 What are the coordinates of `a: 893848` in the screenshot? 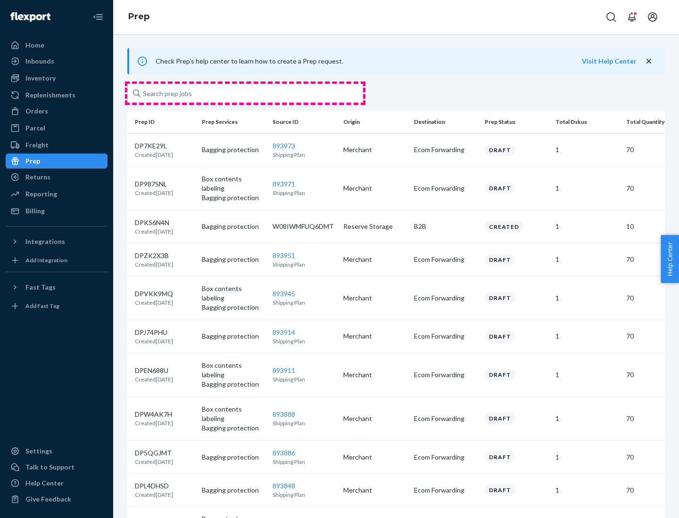 It's located at (284, 486).